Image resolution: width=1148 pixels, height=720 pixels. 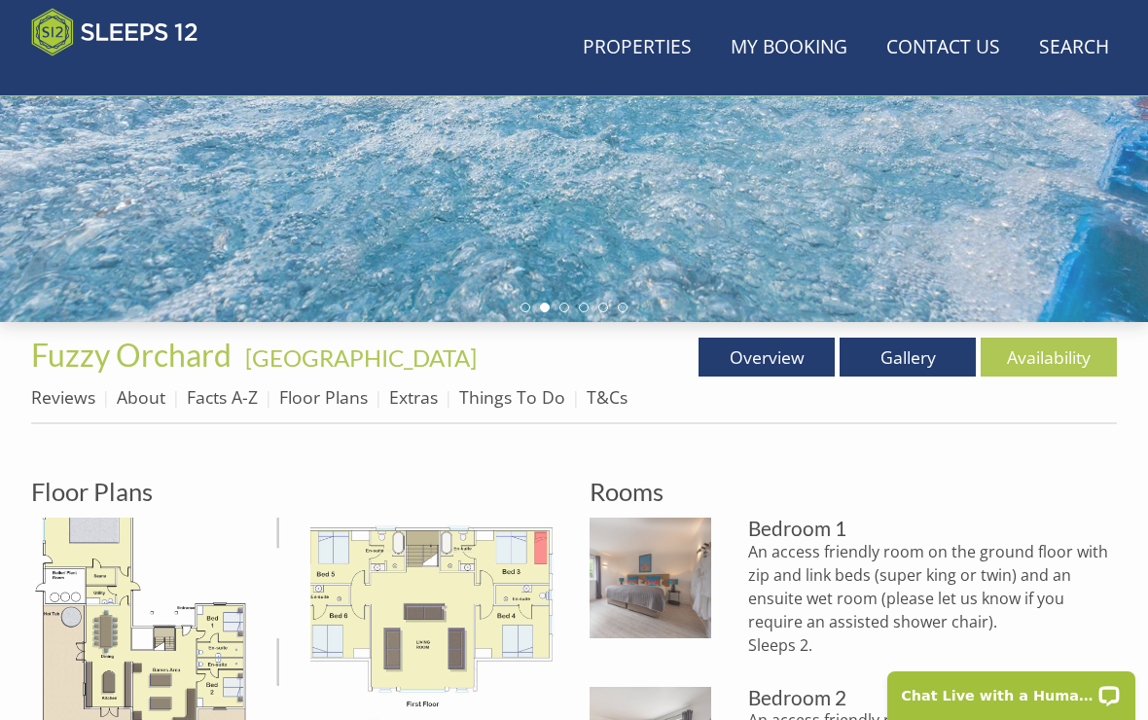 What do you see at coordinates (853, 491) in the screenshot?
I see `h2: Rooms` at bounding box center [853, 491].